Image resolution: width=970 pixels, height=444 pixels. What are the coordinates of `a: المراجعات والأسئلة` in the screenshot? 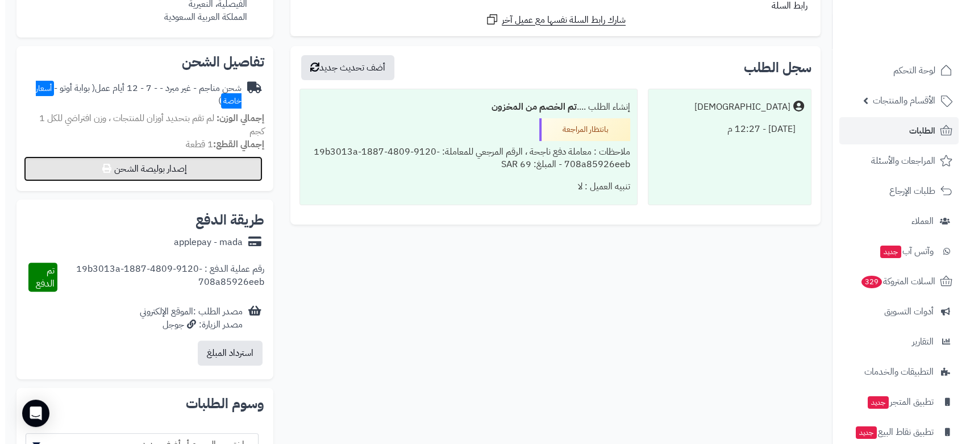 It's located at (894, 161).